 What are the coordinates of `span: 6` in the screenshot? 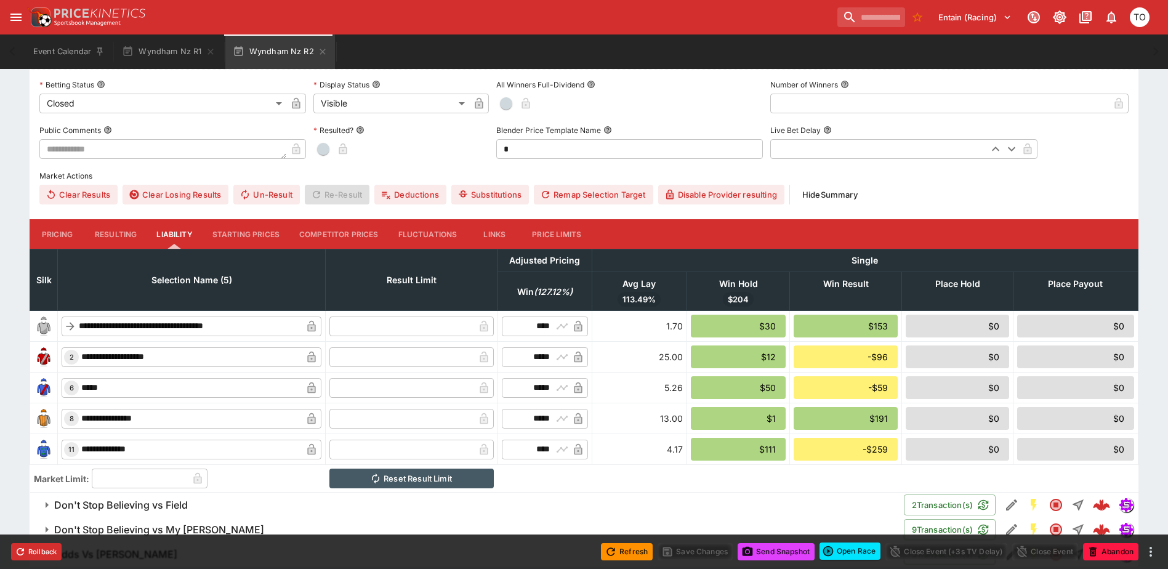 It's located at (71, 388).